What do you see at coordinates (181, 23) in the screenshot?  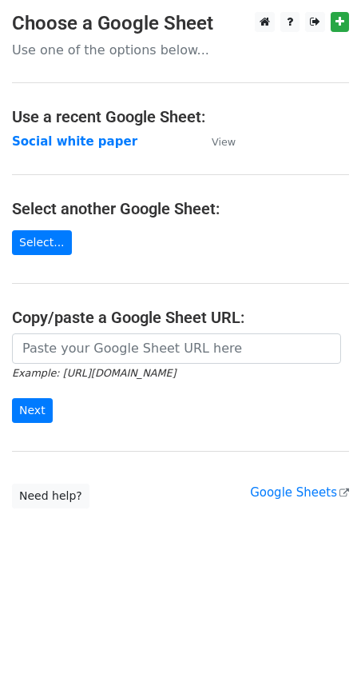 I see `h3: Choose a Google Sheet` at bounding box center [181, 23].